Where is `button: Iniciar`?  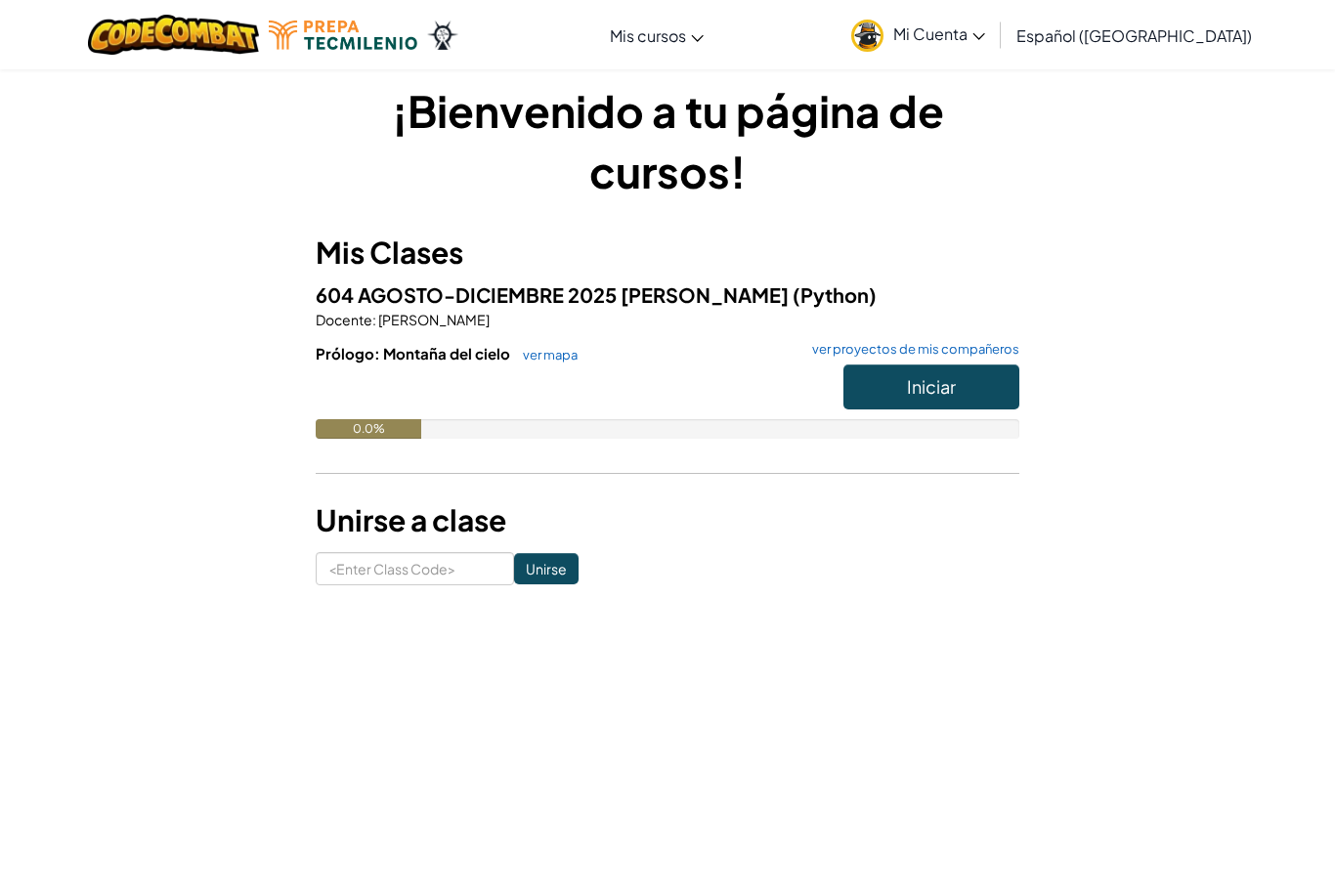
button: Iniciar is located at coordinates (931, 387).